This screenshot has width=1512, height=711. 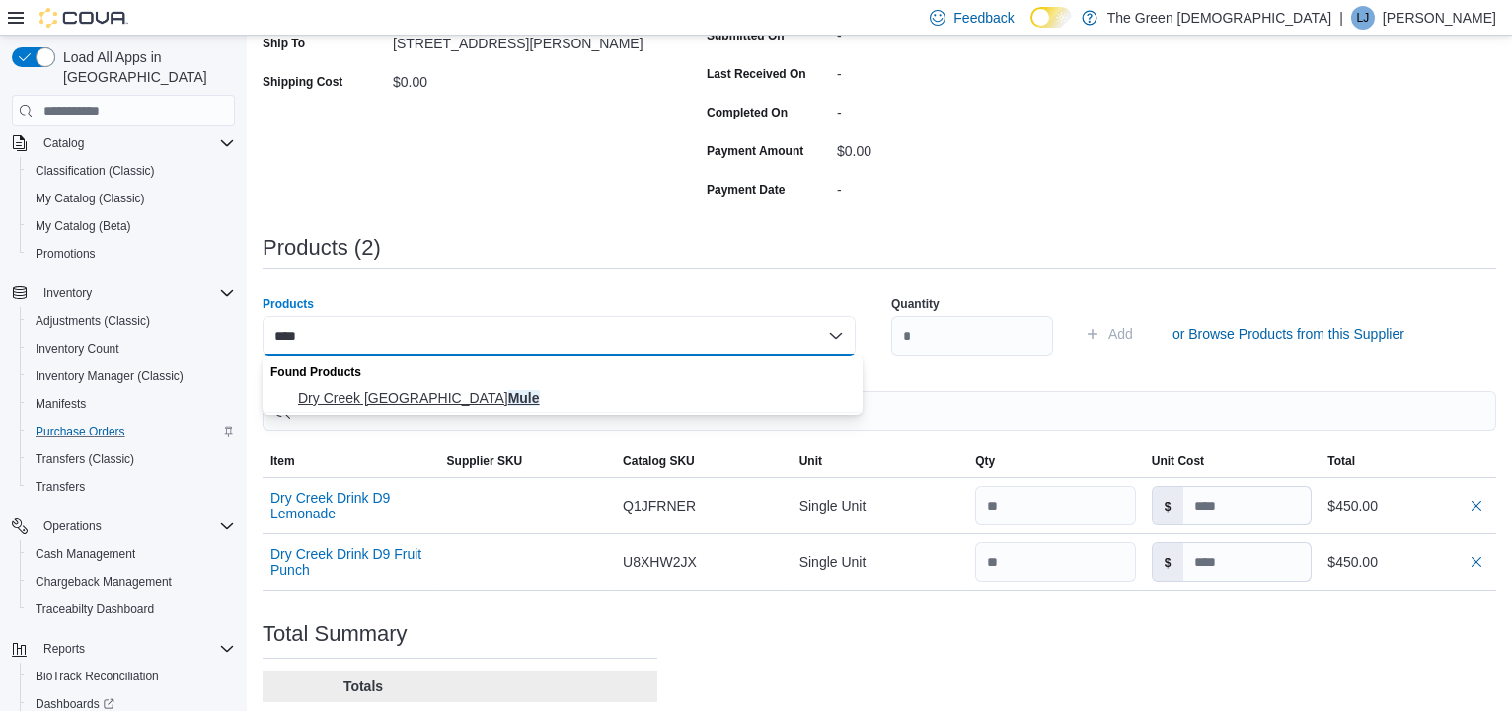 I want to click on button: Traceabilty Dashboard, so click(x=131, y=609).